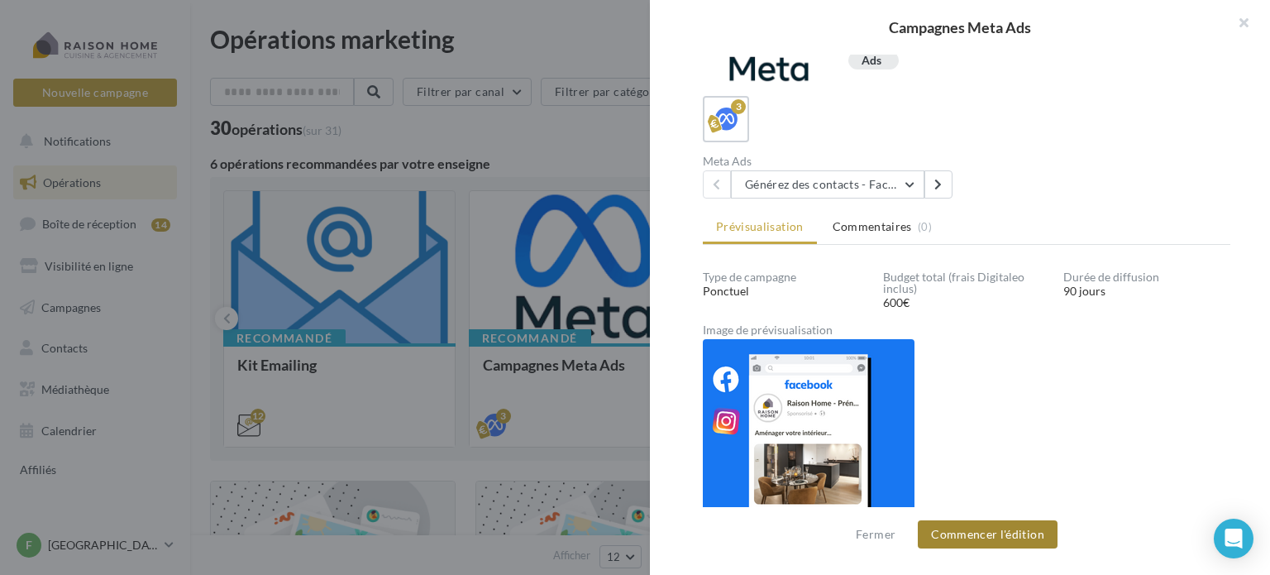  What do you see at coordinates (809, 432) in the screenshot?
I see `img: 75ef3b89ebe88dc3e567127ec6821622.png` at bounding box center [809, 432].